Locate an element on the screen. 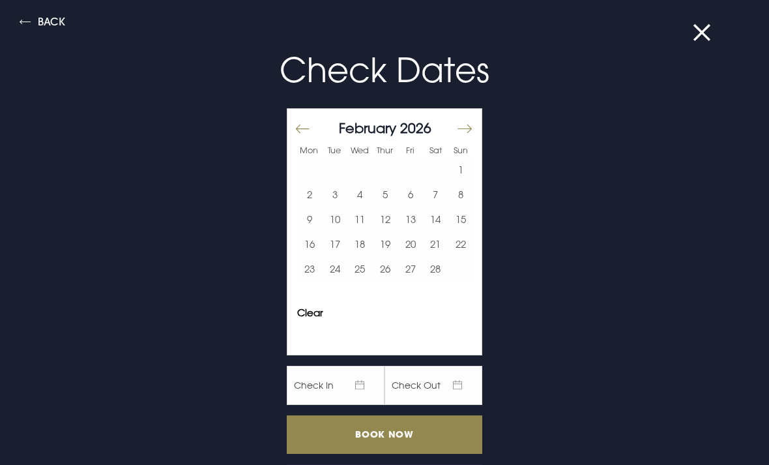 This screenshot has width=769, height=465. button: 23 is located at coordinates (310, 269).